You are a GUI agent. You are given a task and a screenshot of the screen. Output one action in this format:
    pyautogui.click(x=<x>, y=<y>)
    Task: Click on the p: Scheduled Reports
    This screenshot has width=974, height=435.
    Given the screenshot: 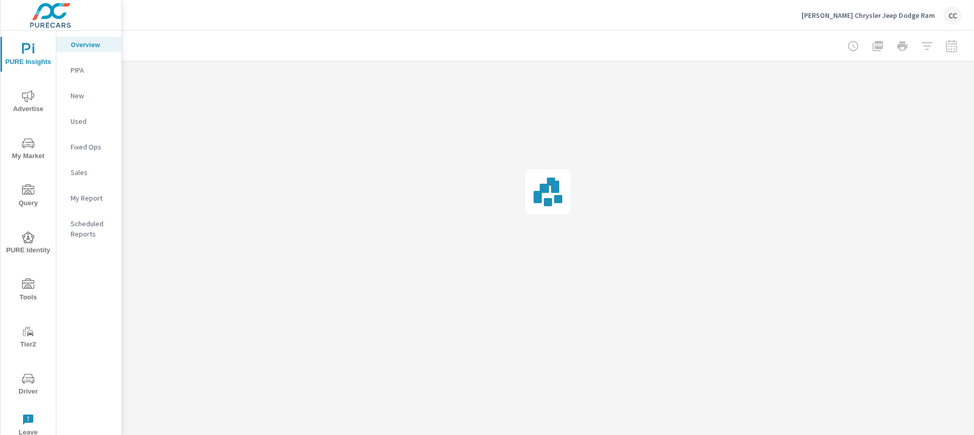 What is the action you would take?
    pyautogui.click(x=92, y=229)
    